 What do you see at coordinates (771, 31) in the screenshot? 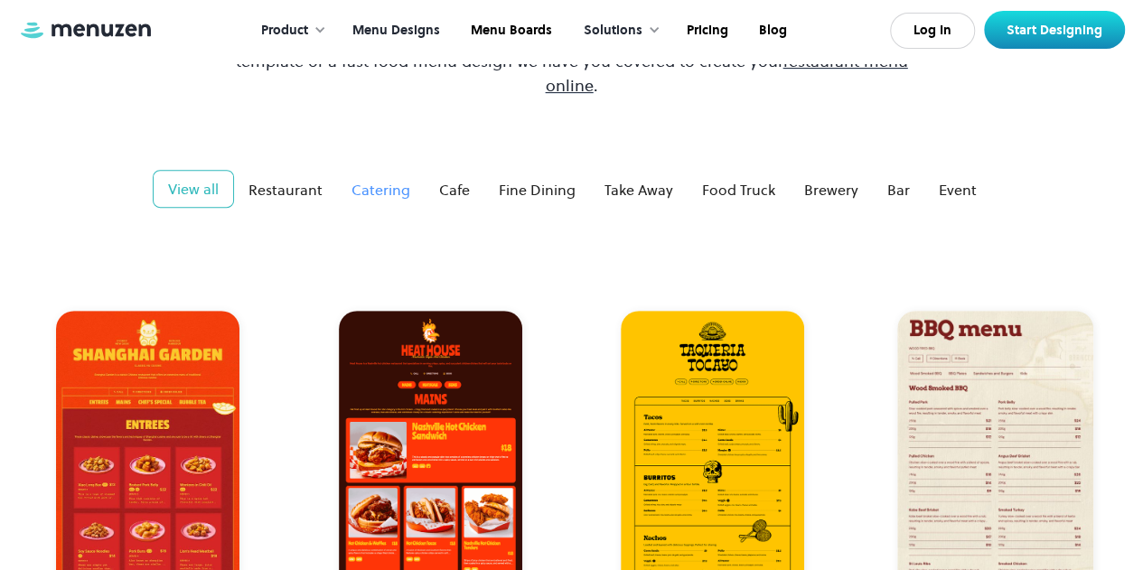
I see `a: Blog` at bounding box center [771, 31].